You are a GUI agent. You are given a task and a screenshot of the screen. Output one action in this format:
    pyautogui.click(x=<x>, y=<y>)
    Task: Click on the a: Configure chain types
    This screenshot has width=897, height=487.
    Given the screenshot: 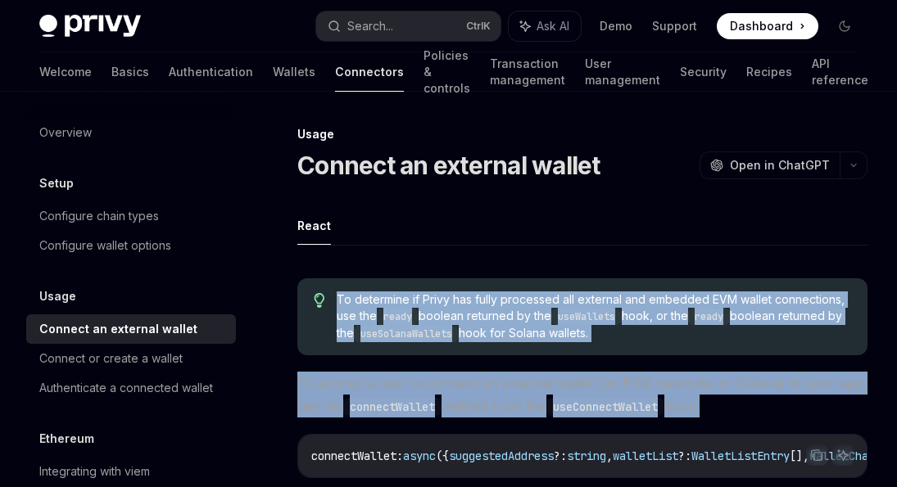 What is the action you would take?
    pyautogui.click(x=131, y=216)
    